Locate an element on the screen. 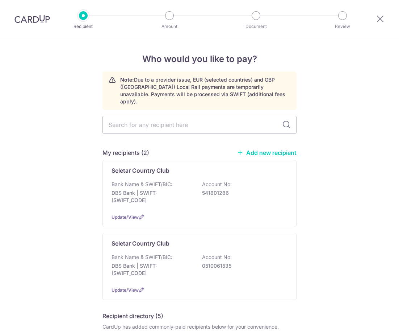 Image resolution: width=399 pixels, height=333 pixels. p: Review is located at coordinates (343, 26).